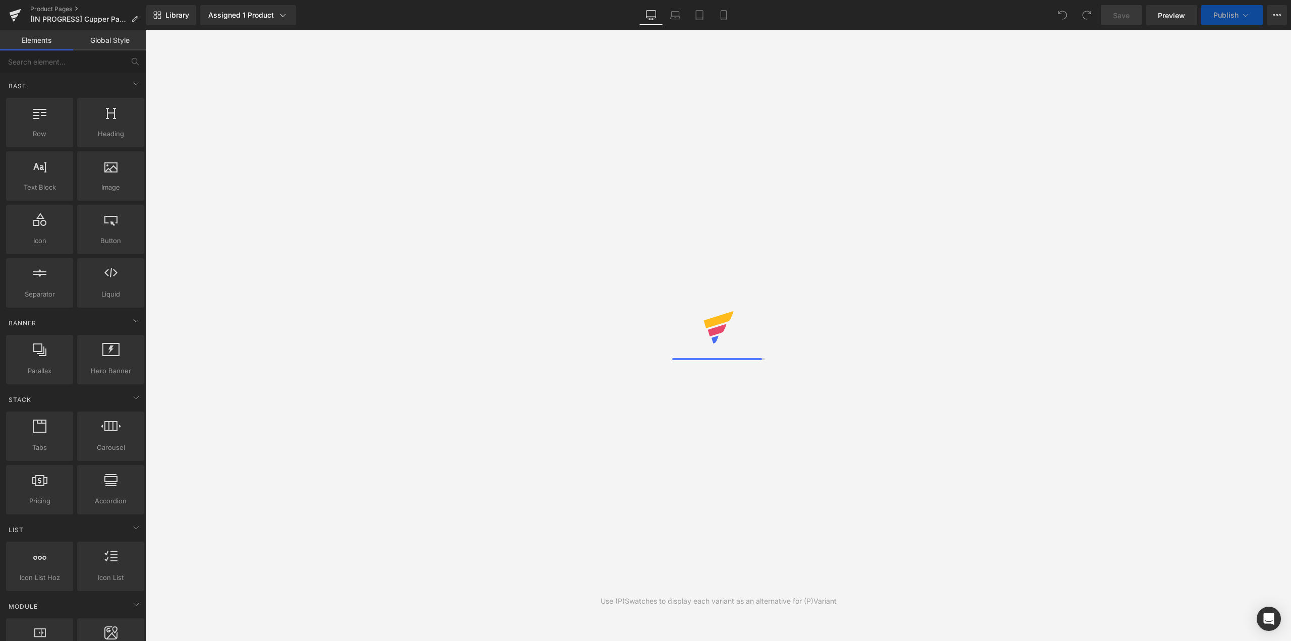  I want to click on span: Save, so click(1121, 15).